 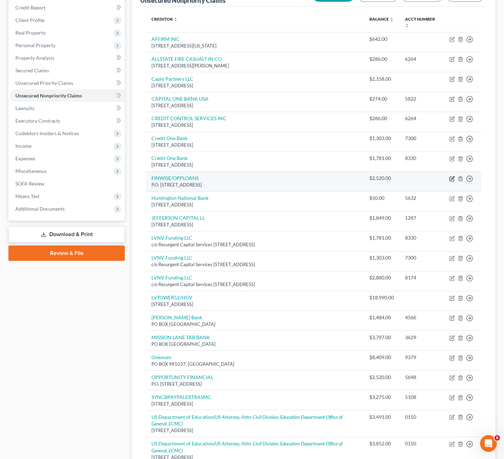 What do you see at coordinates (35, 45) in the screenshot?
I see `span: Personal Property` at bounding box center [35, 45].